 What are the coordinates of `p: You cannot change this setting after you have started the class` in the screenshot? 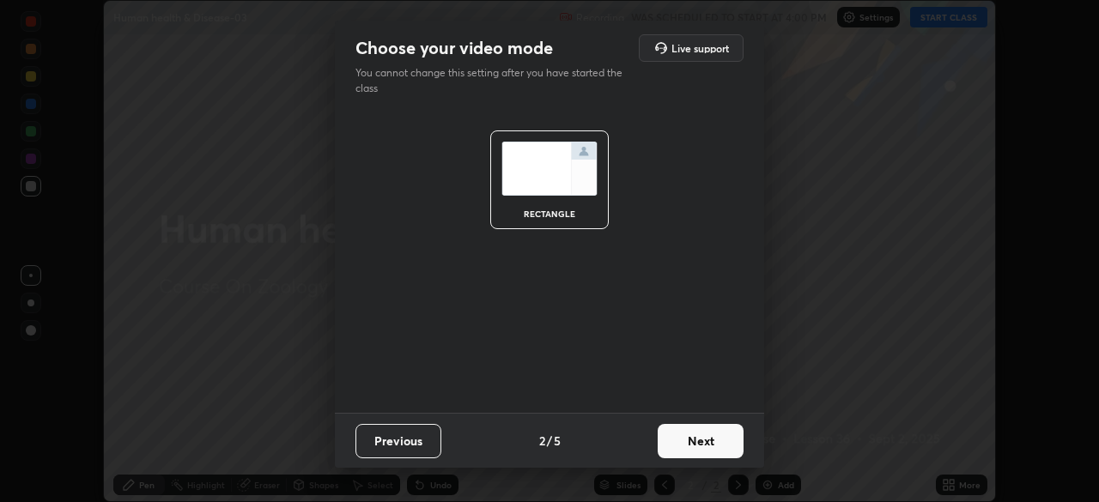 It's located at (494, 81).